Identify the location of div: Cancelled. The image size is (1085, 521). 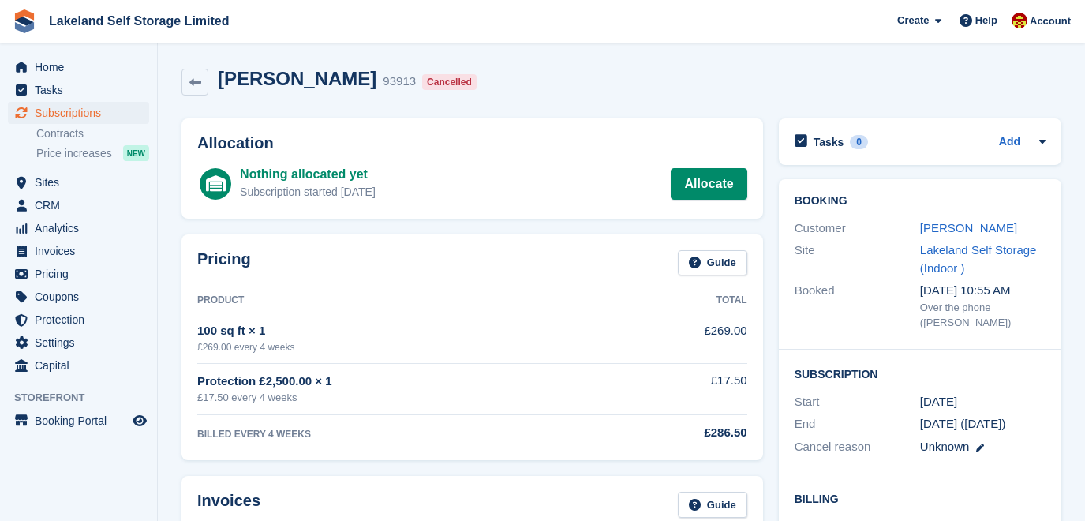
(449, 82).